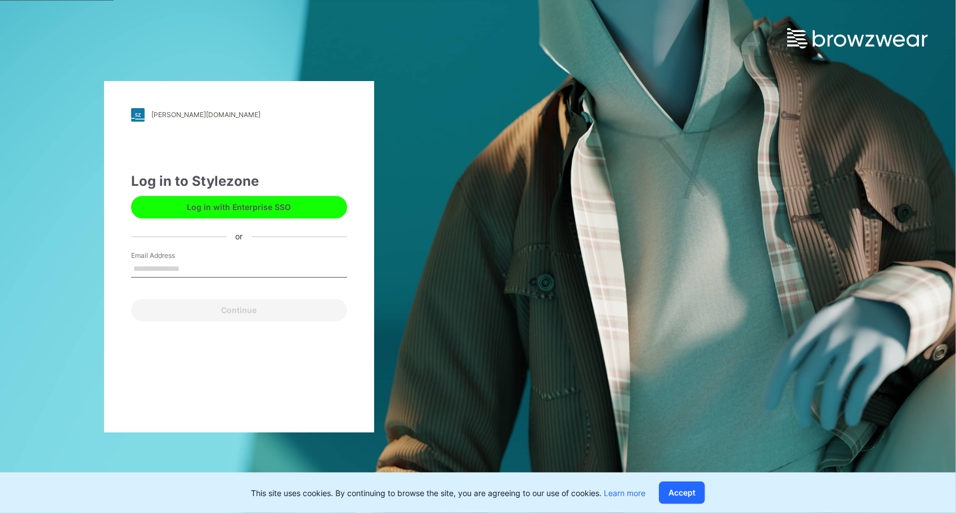 The height and width of the screenshot is (513, 956). What do you see at coordinates (625, 493) in the screenshot?
I see `a: Learn more` at bounding box center [625, 493].